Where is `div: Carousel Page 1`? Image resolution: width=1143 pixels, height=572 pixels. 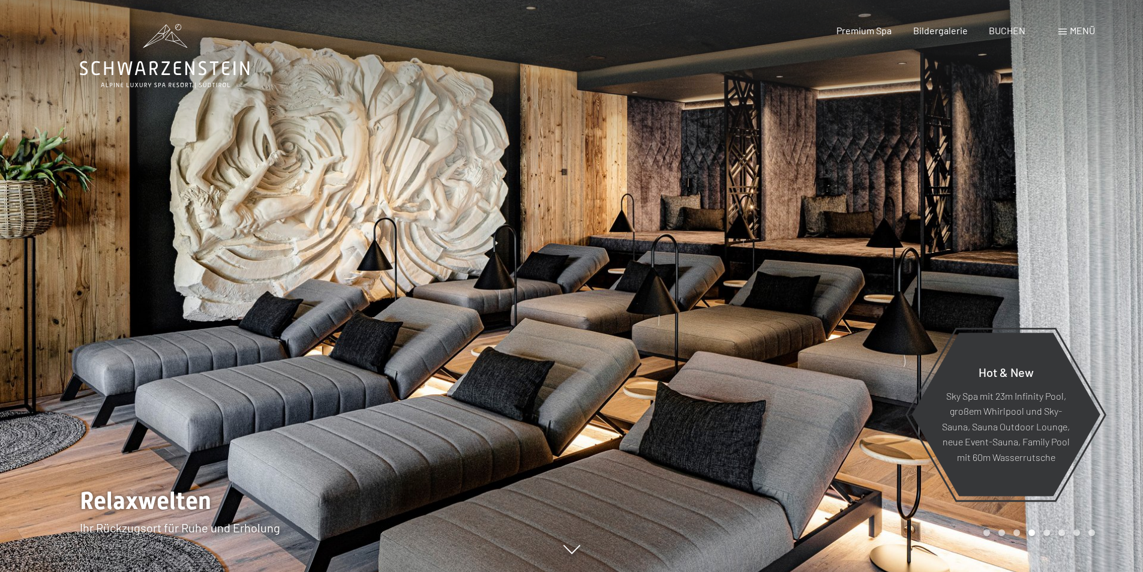
div: Carousel Page 1 is located at coordinates (986, 532).